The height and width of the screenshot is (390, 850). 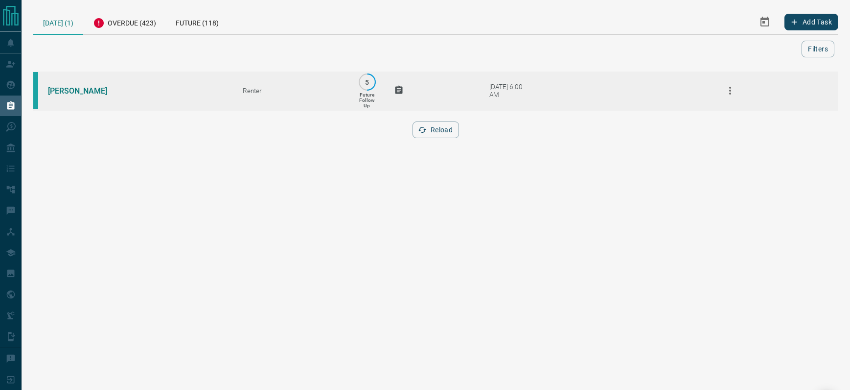 What do you see at coordinates (36, 91) in the screenshot?
I see `div: condos.ca` at bounding box center [36, 91].